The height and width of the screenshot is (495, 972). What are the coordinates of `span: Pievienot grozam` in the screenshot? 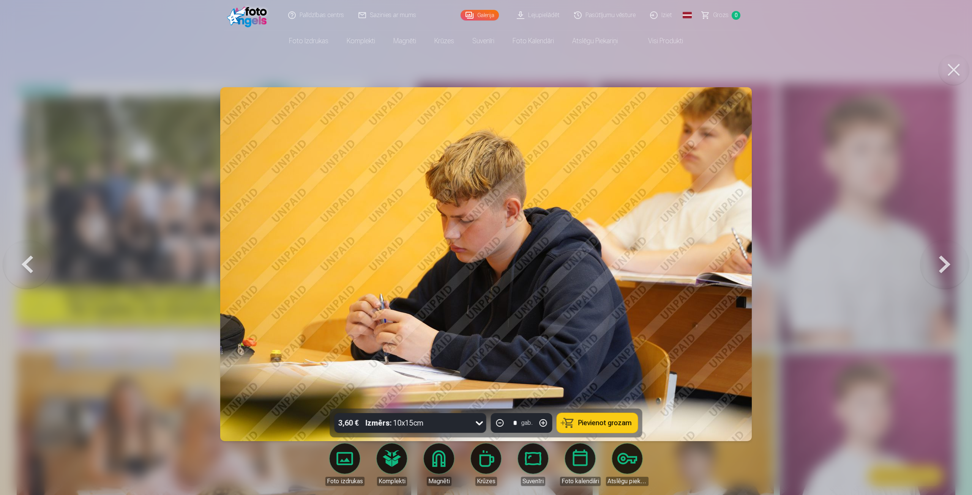 It's located at (605, 423).